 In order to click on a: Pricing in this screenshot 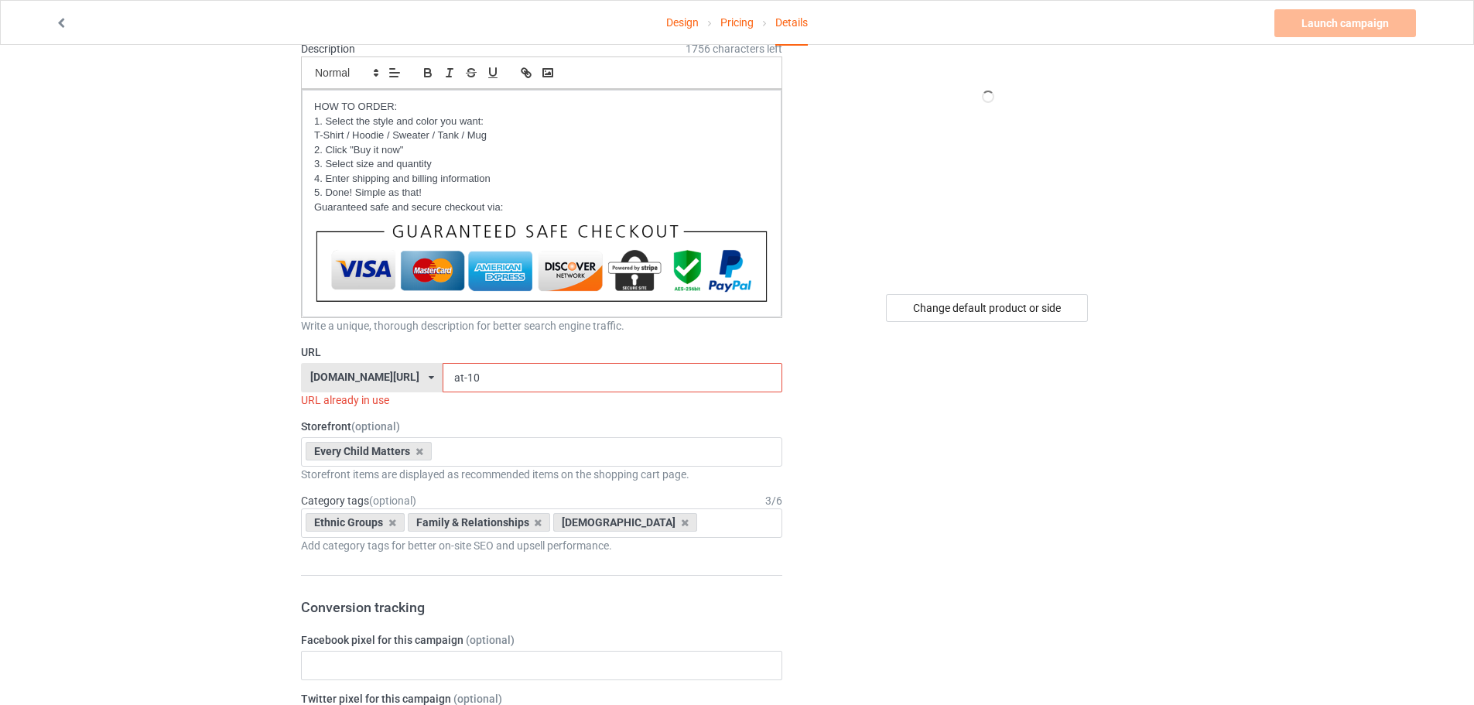, I will do `click(737, 22)`.